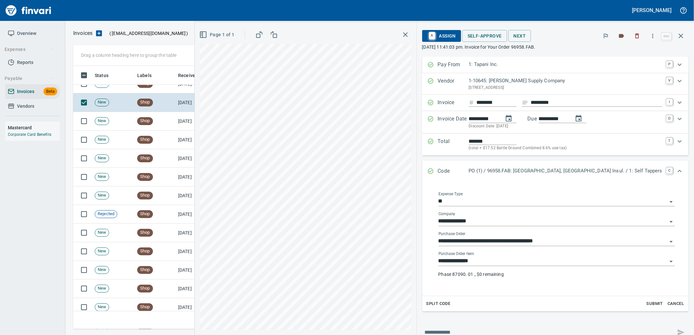 The width and height of the screenshot is (694, 335). I want to click on a: V, so click(669, 80).